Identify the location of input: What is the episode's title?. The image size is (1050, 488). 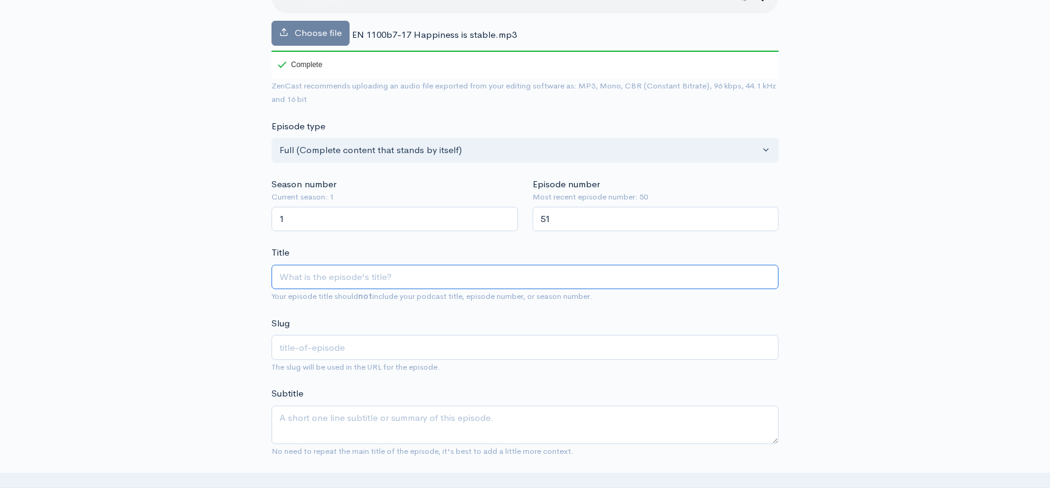
(525, 277).